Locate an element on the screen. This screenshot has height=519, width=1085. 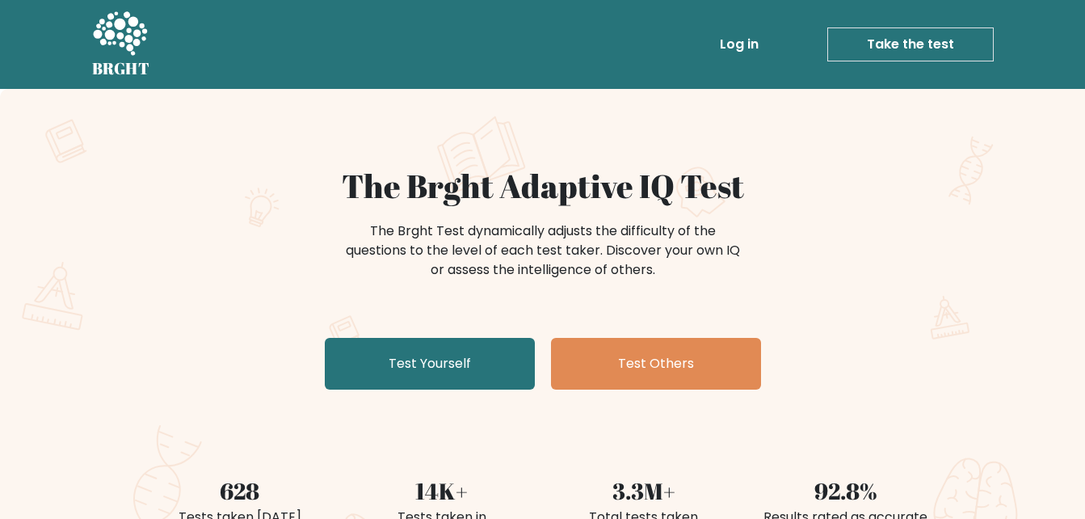
div: 14K+ is located at coordinates (442, 490).